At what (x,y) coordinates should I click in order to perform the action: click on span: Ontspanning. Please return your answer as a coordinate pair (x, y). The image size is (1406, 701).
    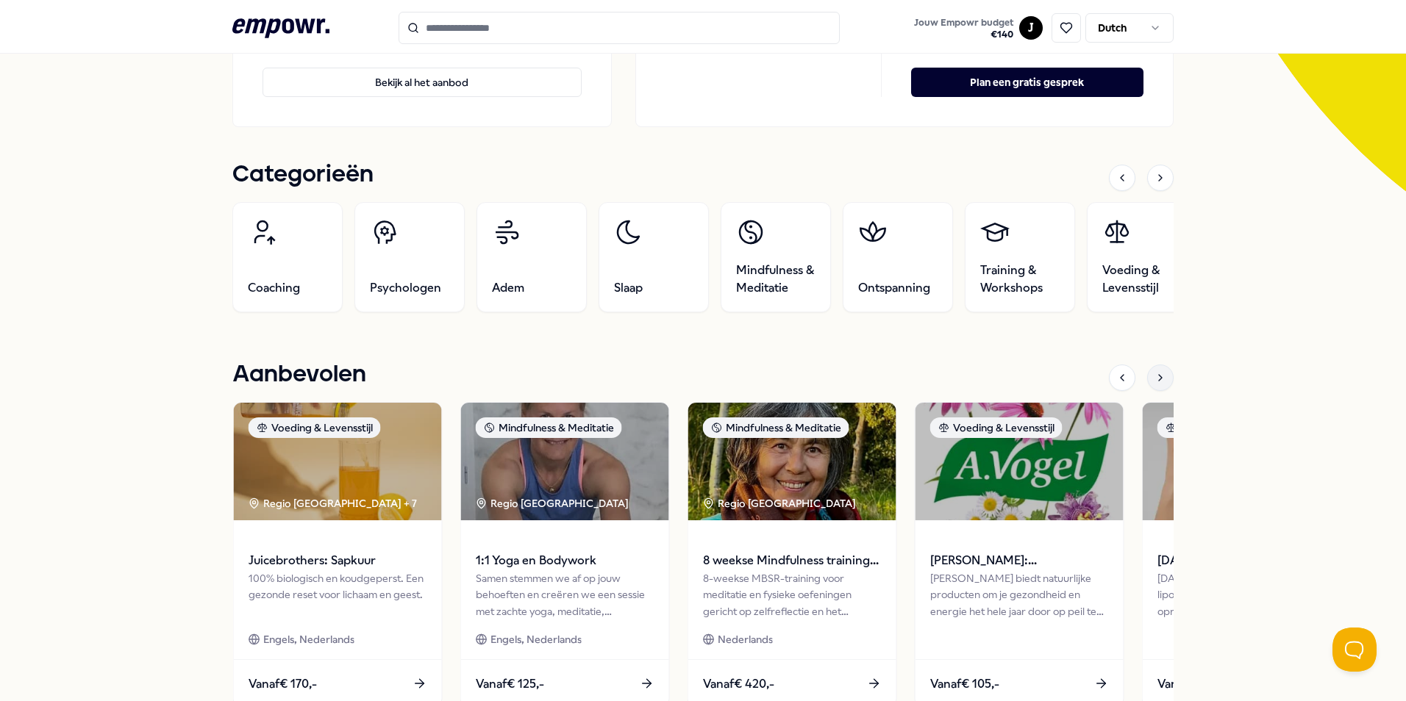
    Looking at the image, I should click on (894, 288).